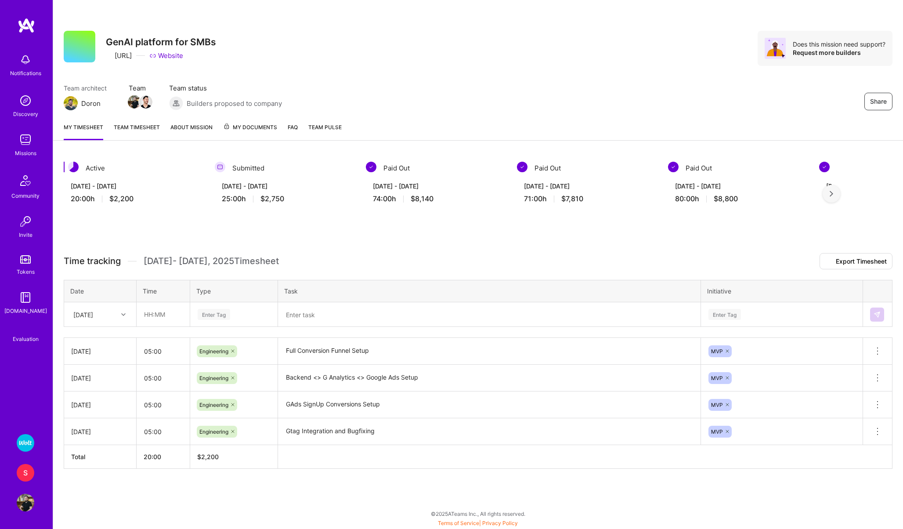  Describe the element at coordinates (25, 443) in the screenshot. I see `img: Wolt - Fintech: Payments Expansion Team` at that location.